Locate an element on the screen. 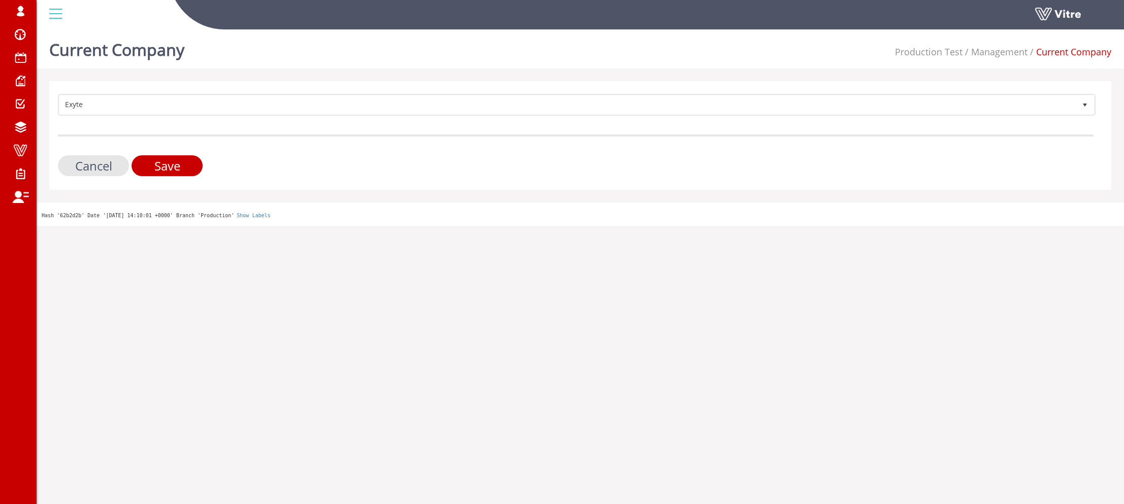 This screenshot has height=504, width=1124. input: Save is located at coordinates (167, 166).